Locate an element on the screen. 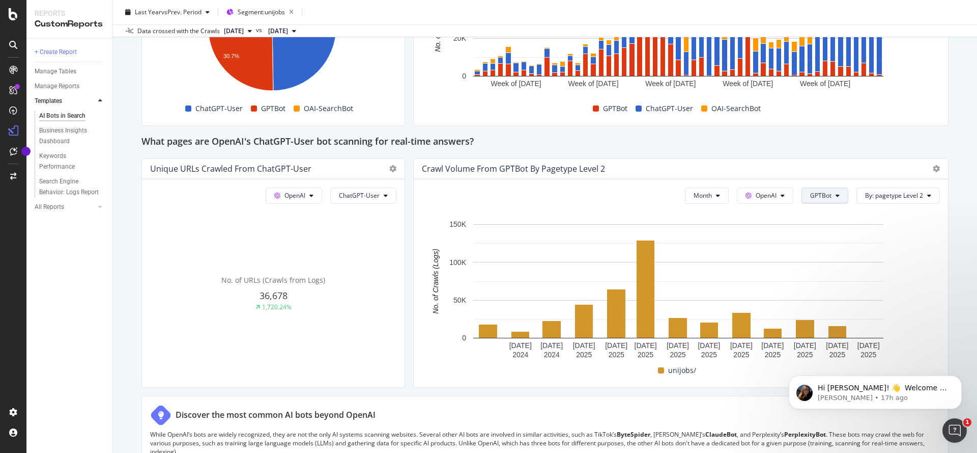 This screenshot has width=977, height=453. div: Unique URLs Crawled from ChatGPT-User is located at coordinates (231, 169).